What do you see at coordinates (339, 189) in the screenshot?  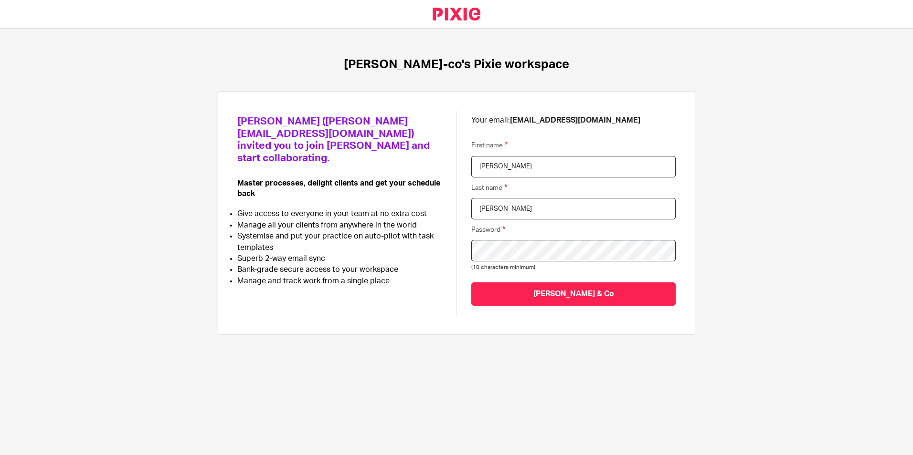 I see `p: Master processes, delight clients and get your schedule back` at bounding box center [339, 189].